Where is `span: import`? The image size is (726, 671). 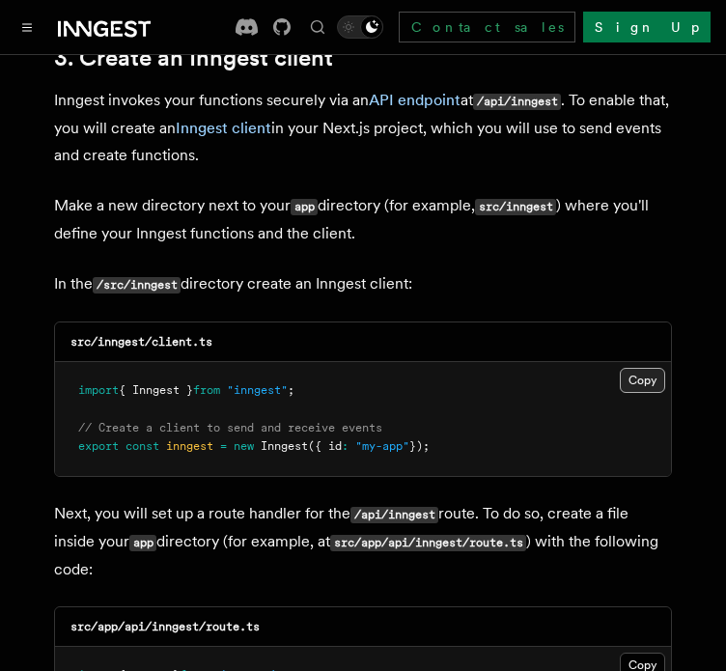 span: import is located at coordinates (98, 390).